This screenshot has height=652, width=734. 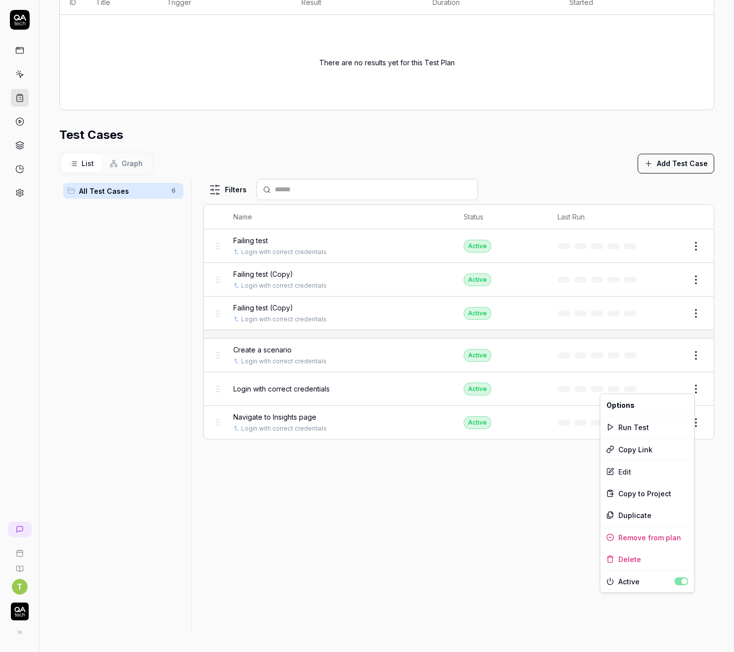 What do you see at coordinates (646, 581) in the screenshot?
I see `span: Active` at bounding box center [646, 581].